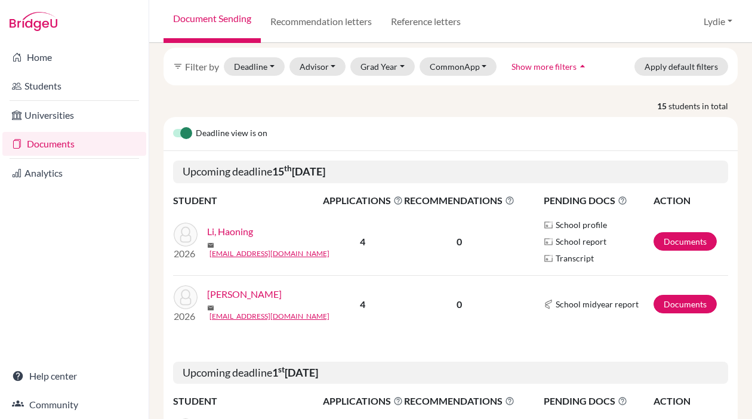  Describe the element at coordinates (581, 224) in the screenshot. I see `span: School profile` at that location.